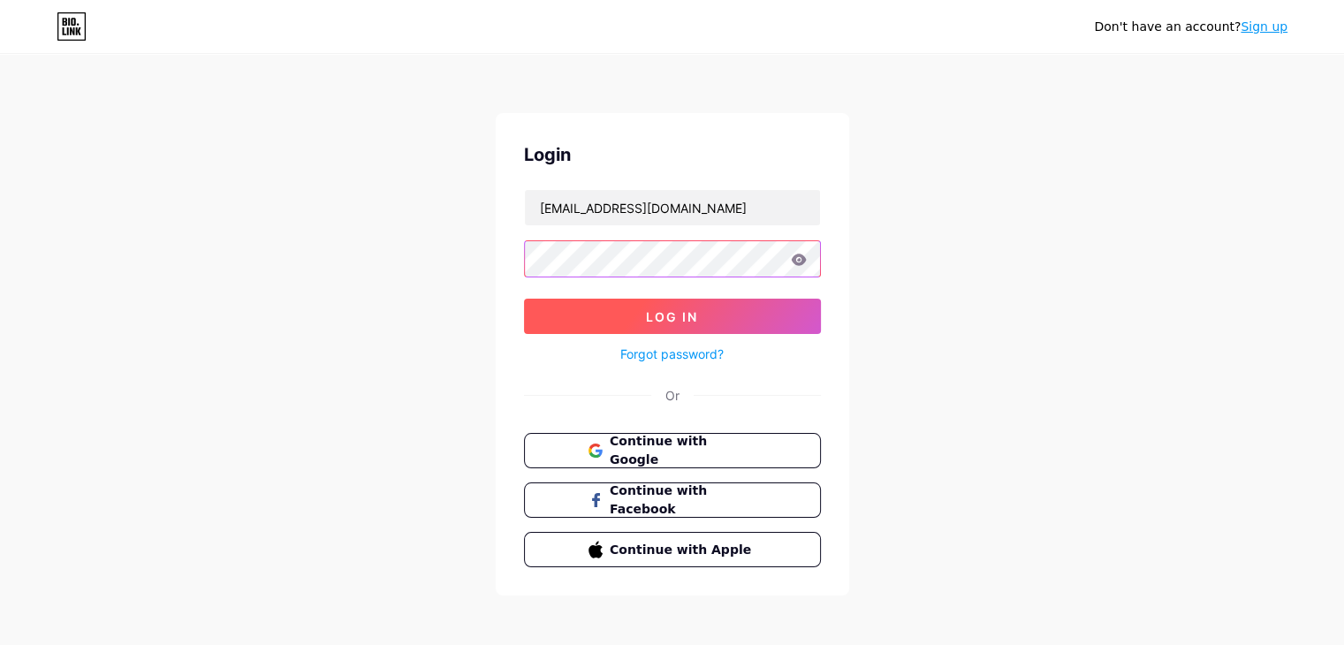  What do you see at coordinates (682, 500) in the screenshot?
I see `span: Continue with Facebook` at bounding box center [682, 500].